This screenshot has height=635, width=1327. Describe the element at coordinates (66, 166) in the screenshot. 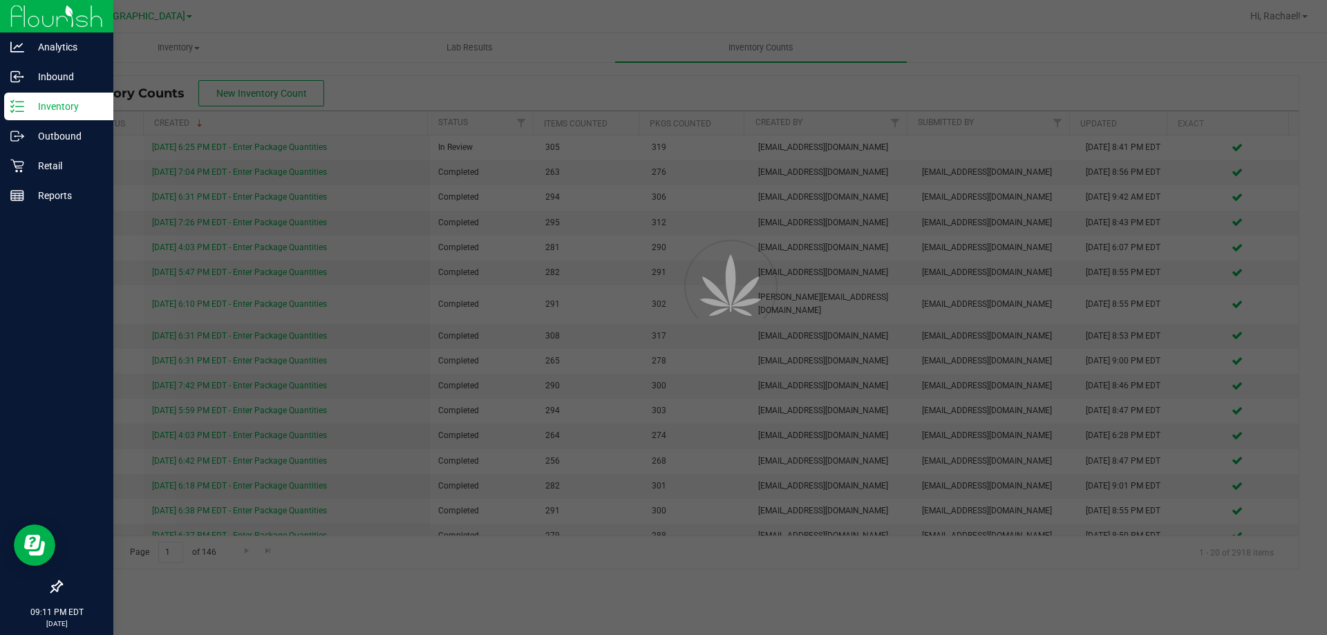

I see `p: Retail` at that location.